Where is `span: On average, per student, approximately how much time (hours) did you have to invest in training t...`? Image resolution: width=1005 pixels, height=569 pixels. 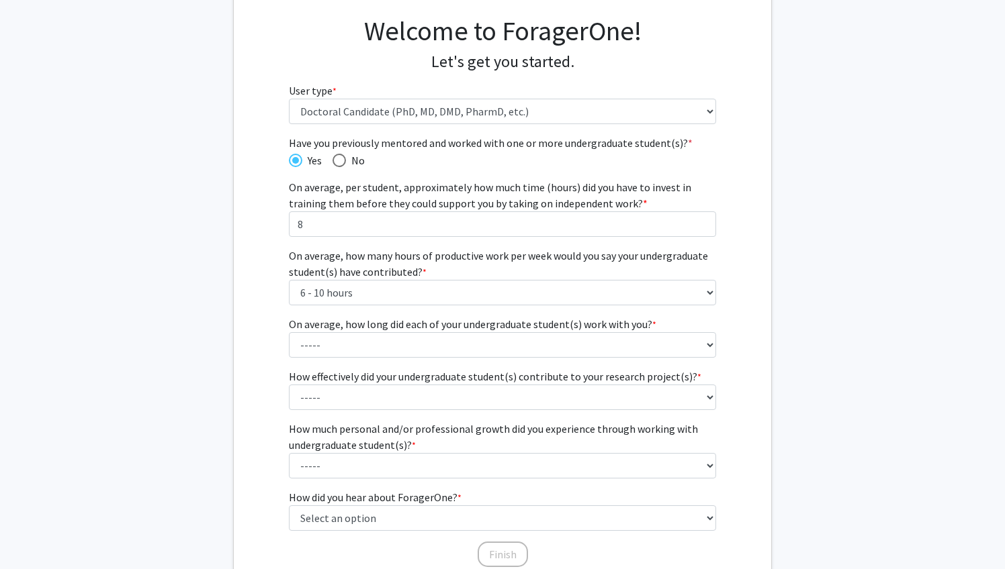 span: On average, per student, approximately how much time (hours) did you have to invest in training t... is located at coordinates (489, 195).